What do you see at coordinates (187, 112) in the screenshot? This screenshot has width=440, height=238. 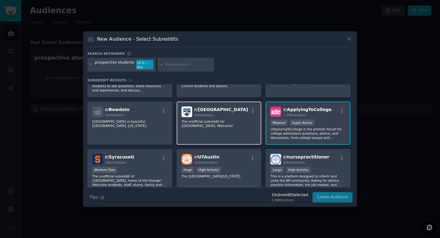 I see `img: middlebury` at bounding box center [187, 112].